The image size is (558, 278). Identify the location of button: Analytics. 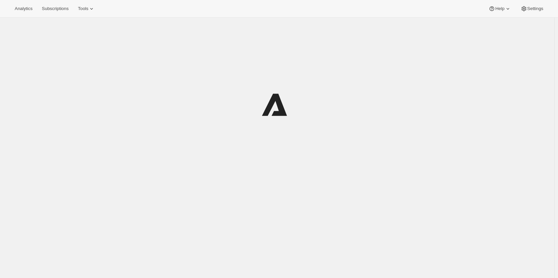
(23, 9).